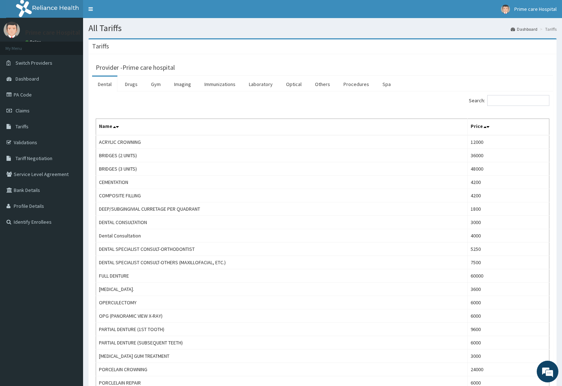 The width and height of the screenshot is (562, 386). I want to click on li: Tariffs, so click(547, 29).